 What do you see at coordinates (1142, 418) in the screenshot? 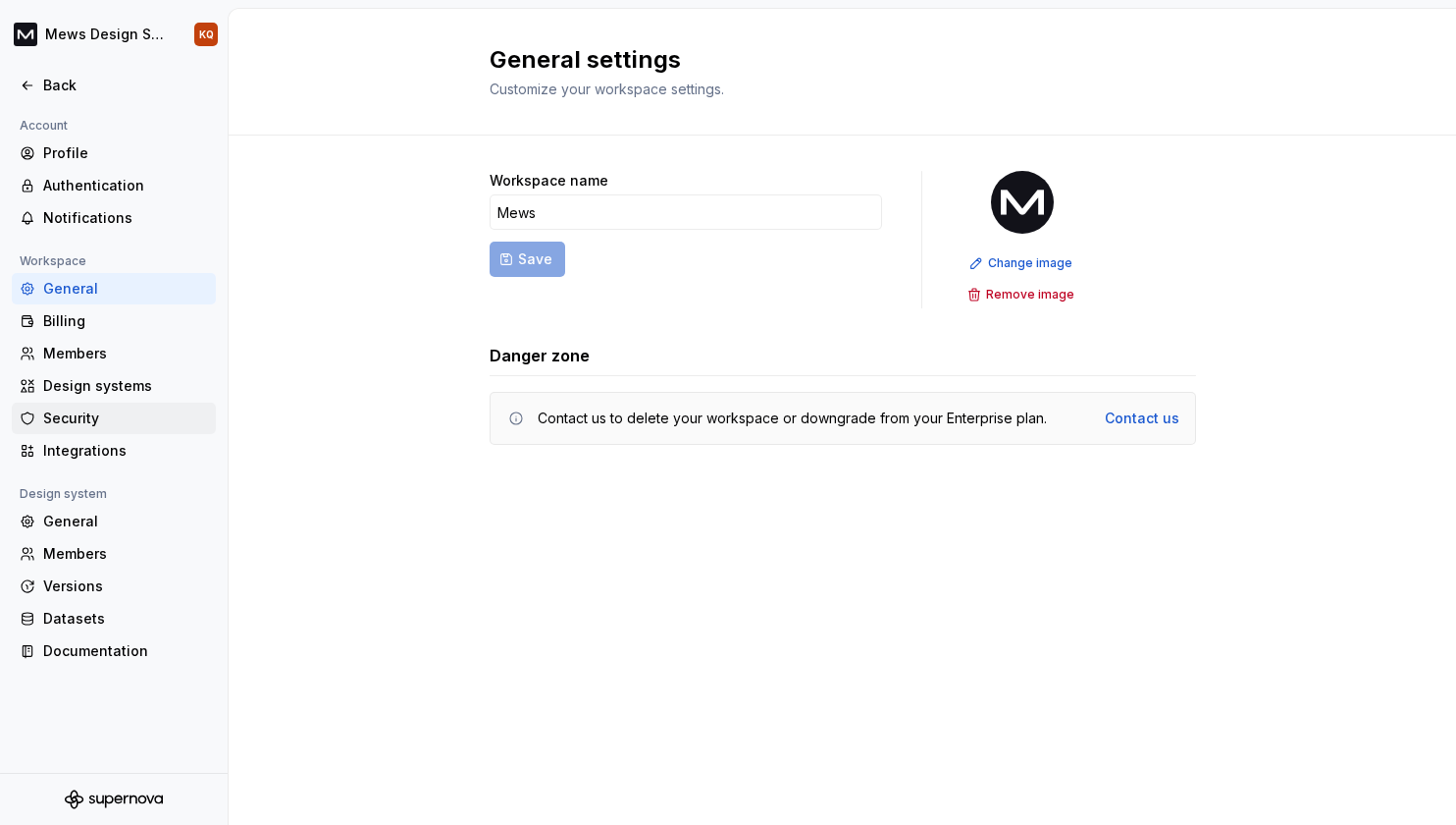
I see `a: Contact us` at bounding box center [1142, 418].